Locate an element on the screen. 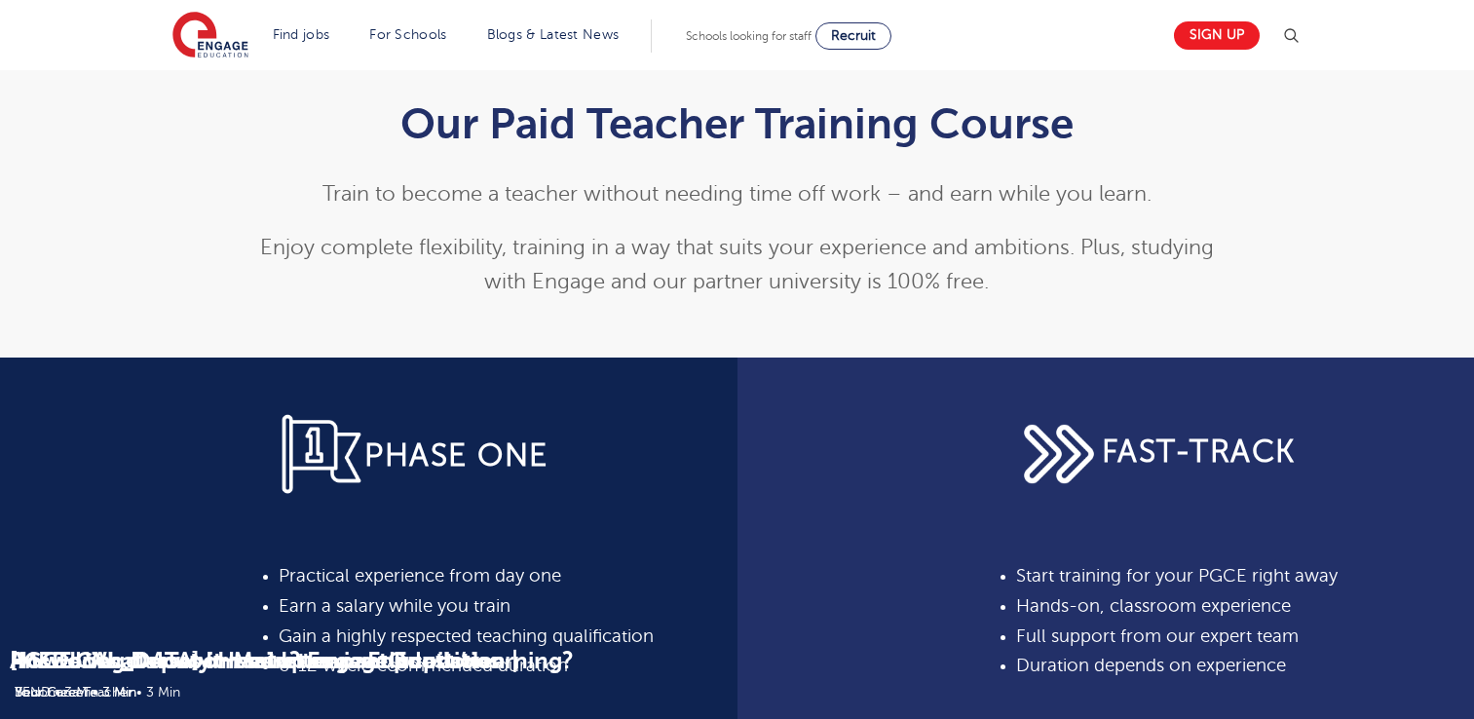 This screenshot has width=1474, height=719. span: Practical experience from day one is located at coordinates (420, 576).